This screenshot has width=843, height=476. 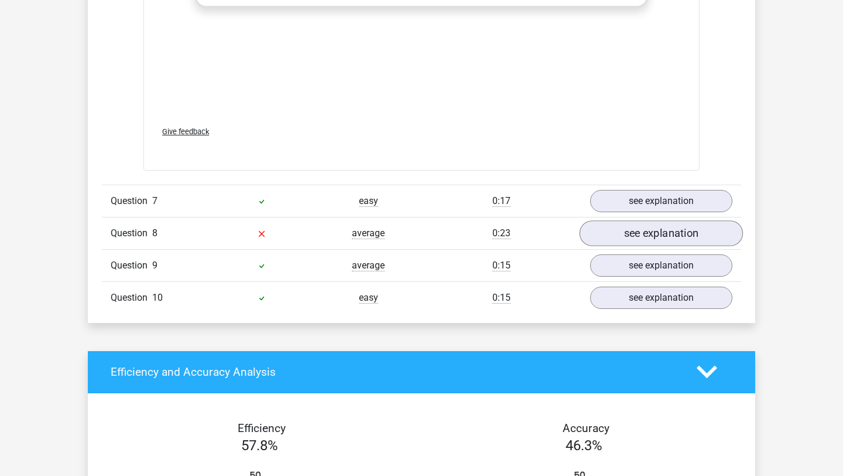 I want to click on span: 57.8%, so click(x=259, y=445).